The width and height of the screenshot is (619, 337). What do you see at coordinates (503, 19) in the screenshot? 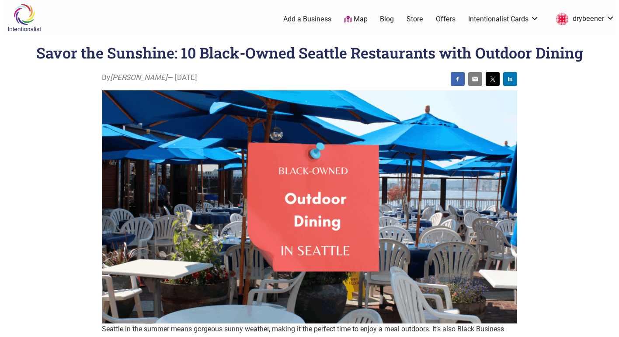
I see `li: Intentionalist Cards` at bounding box center [503, 19].